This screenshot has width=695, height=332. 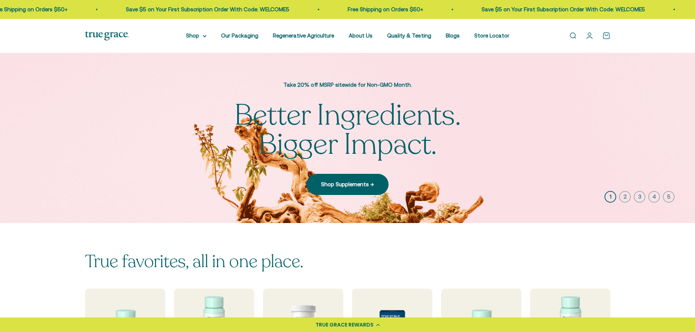 I want to click on button: 3, so click(x=639, y=197).